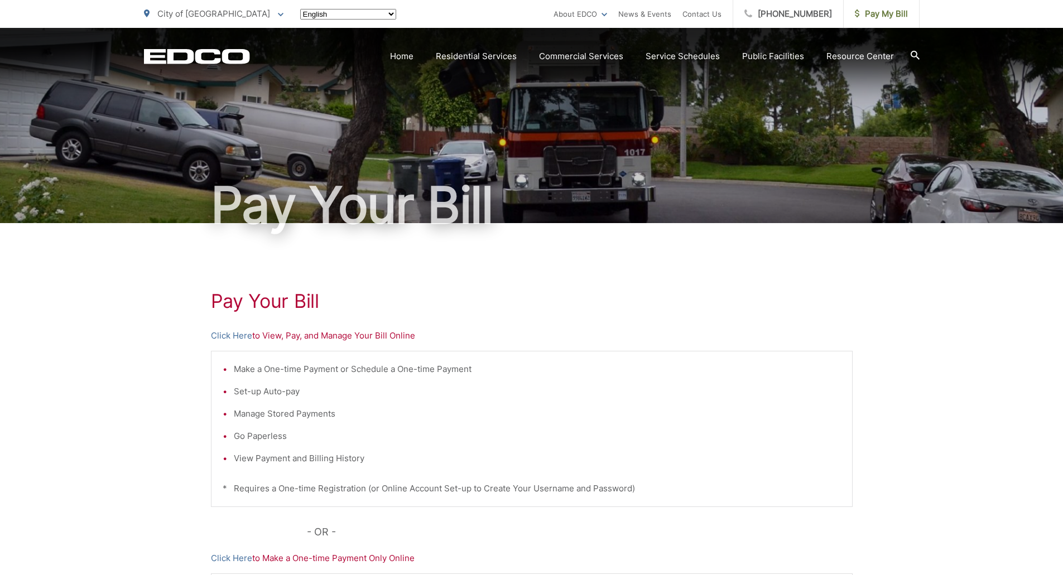 The image size is (1063, 575). I want to click on li: Make a One-time Payment or Schedule a One-time Payment, so click(537, 369).